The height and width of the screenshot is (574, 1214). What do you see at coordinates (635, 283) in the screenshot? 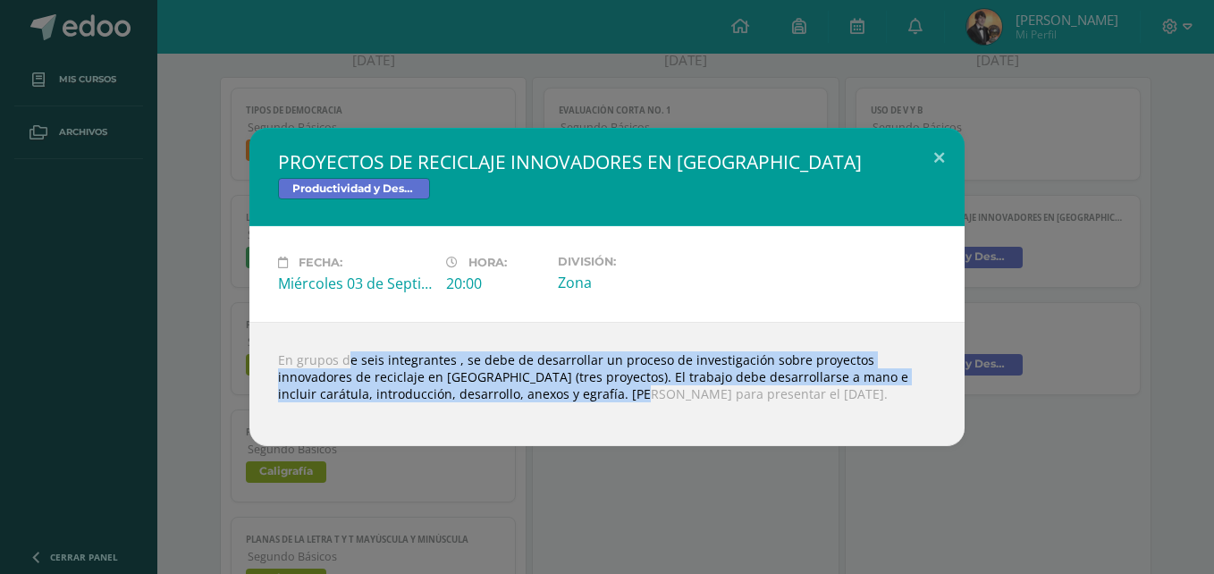
I see `div: Zona` at bounding box center [635, 283].